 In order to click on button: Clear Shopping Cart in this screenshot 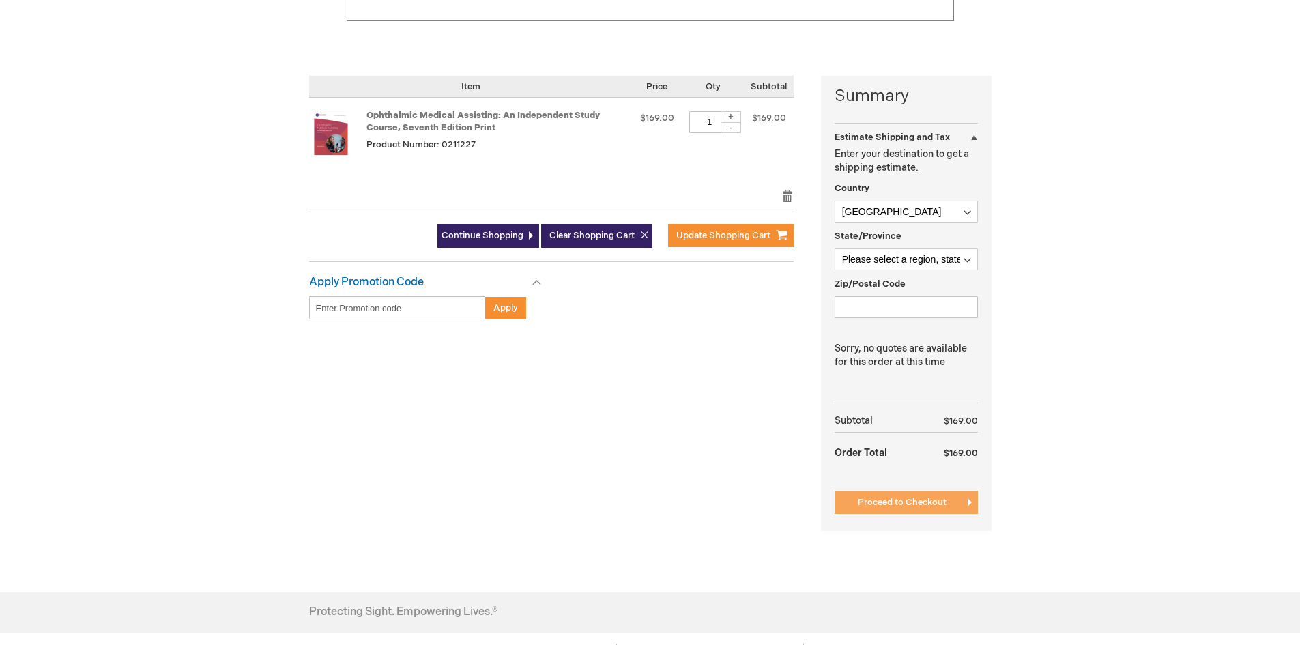, I will do `click(596, 235)`.